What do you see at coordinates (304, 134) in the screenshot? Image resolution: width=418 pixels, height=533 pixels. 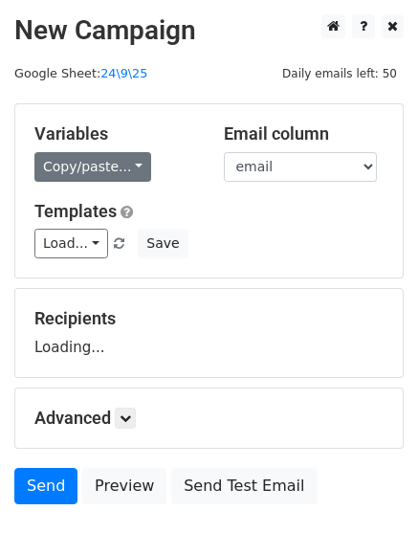 I see `h5: Email column` at bounding box center [304, 134].